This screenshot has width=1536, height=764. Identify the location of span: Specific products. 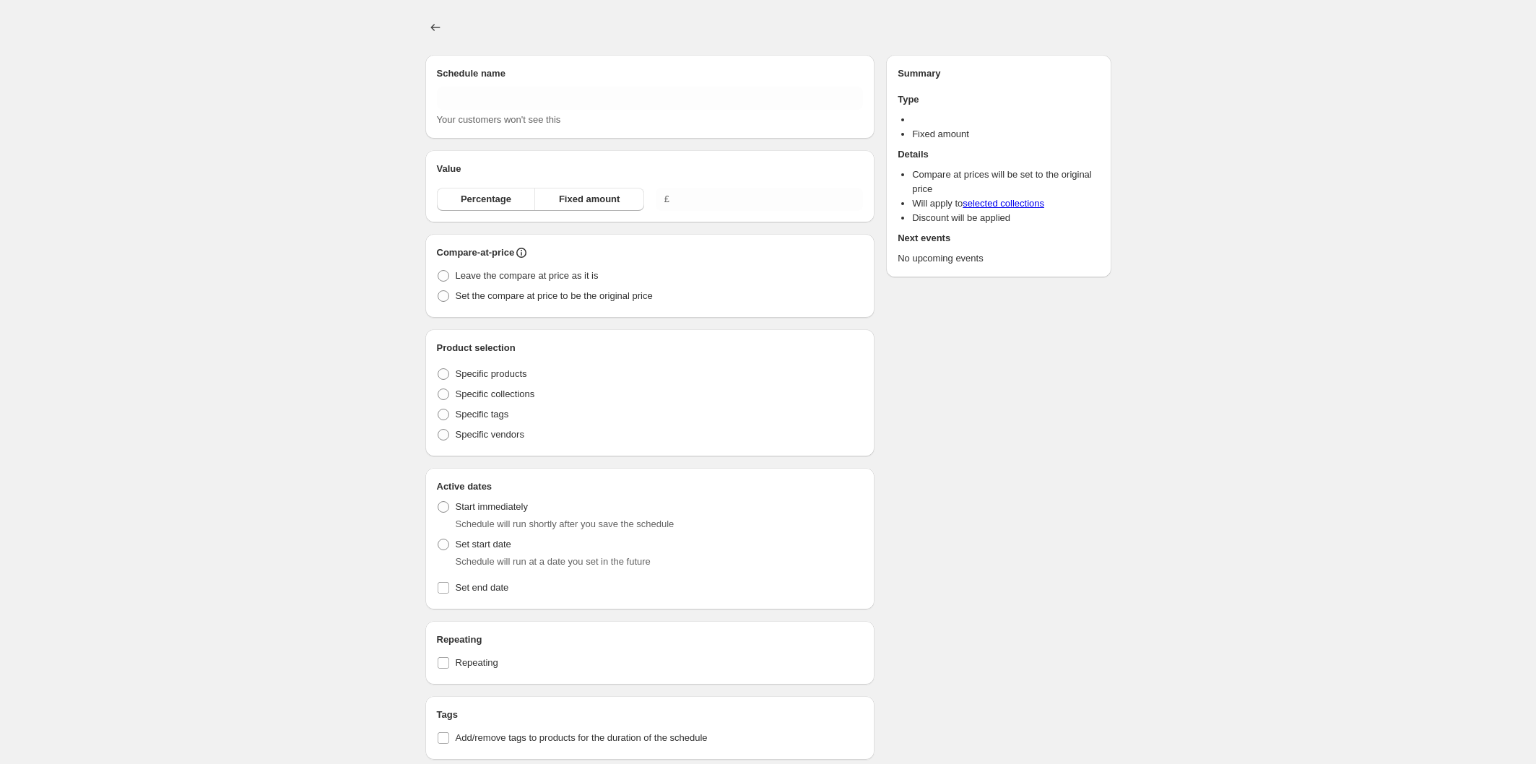
(491, 373).